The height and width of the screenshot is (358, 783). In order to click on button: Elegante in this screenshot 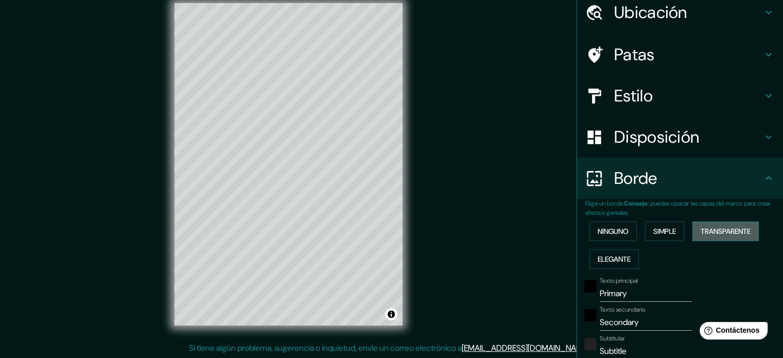, I will do `click(614, 259)`.